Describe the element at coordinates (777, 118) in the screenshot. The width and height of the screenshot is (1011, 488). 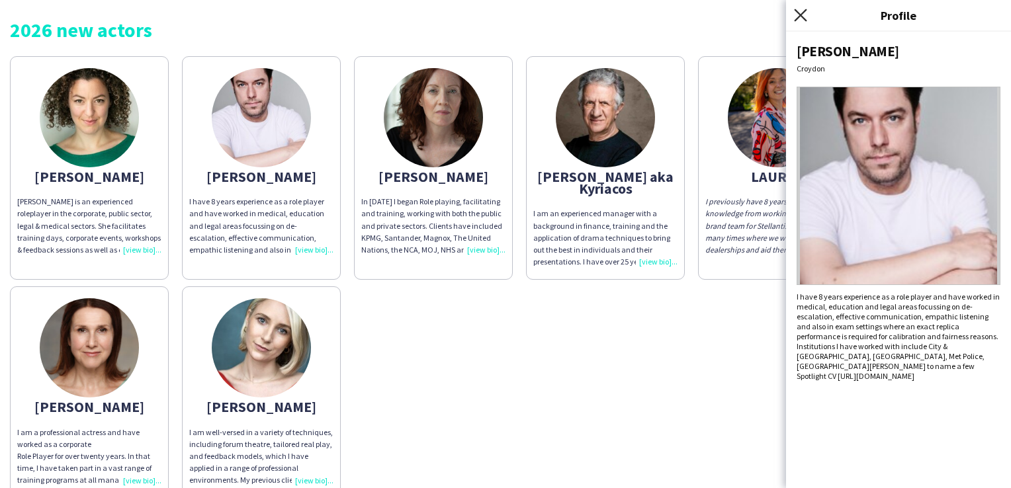
I see `img: thumb-680223a919afd.jpeg` at that location.